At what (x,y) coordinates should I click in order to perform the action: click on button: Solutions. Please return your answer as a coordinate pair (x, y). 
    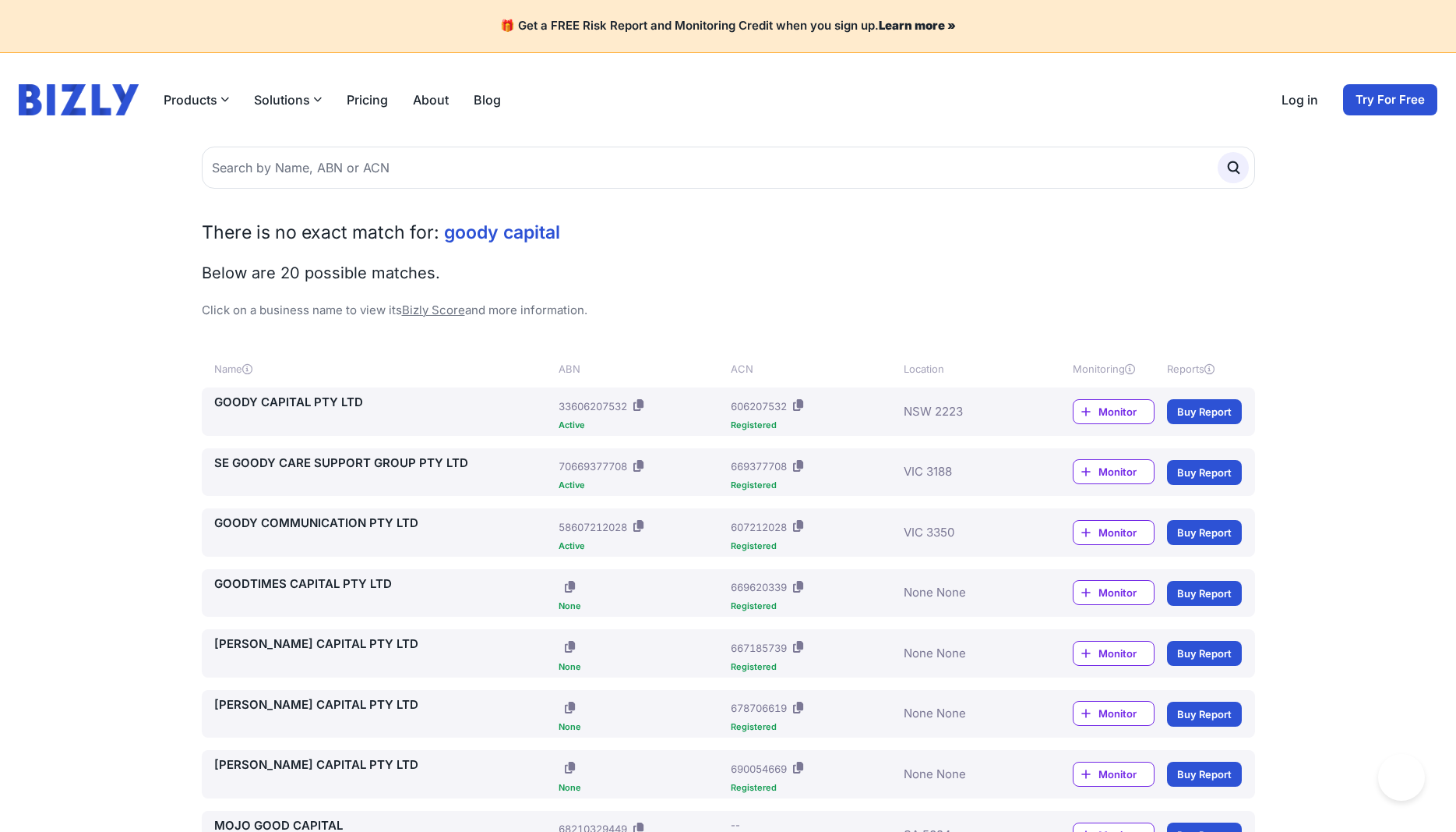
    Looking at the image, I should click on (288, 100).